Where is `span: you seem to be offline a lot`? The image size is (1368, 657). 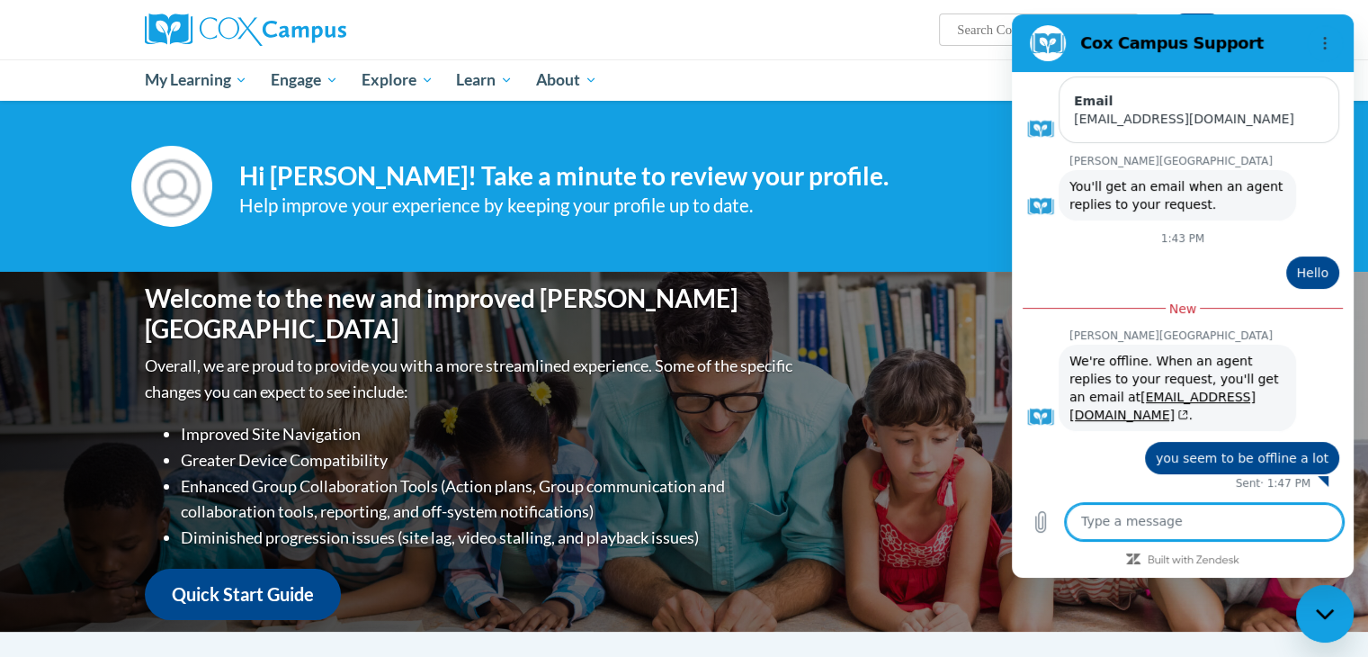 span: you seem to be offline a lot is located at coordinates (230, 444).